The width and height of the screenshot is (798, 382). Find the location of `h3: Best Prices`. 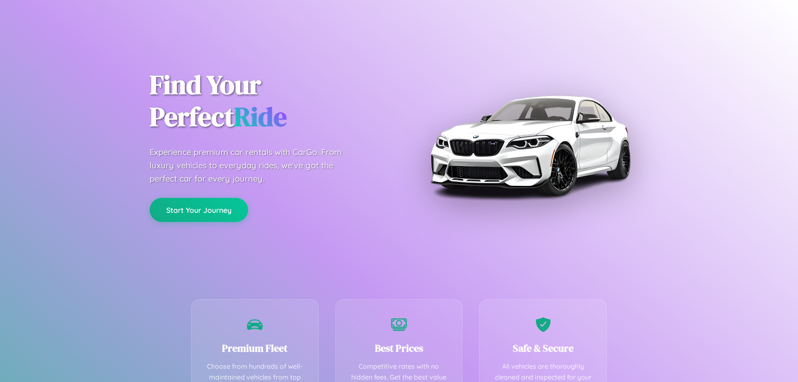

h3: Best Prices is located at coordinates (399, 348).